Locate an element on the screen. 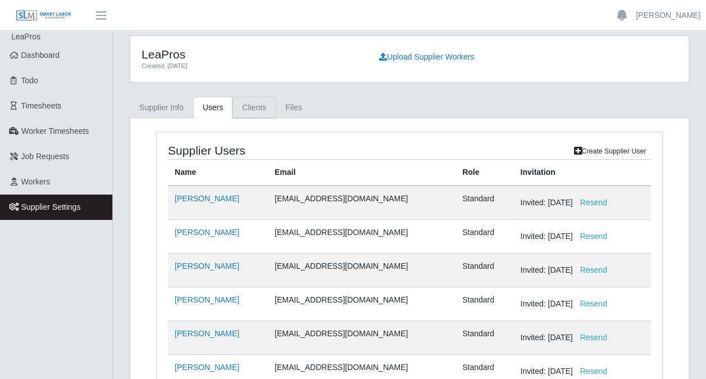 This screenshot has height=379, width=706. h4: LeaPros is located at coordinates (248, 54).